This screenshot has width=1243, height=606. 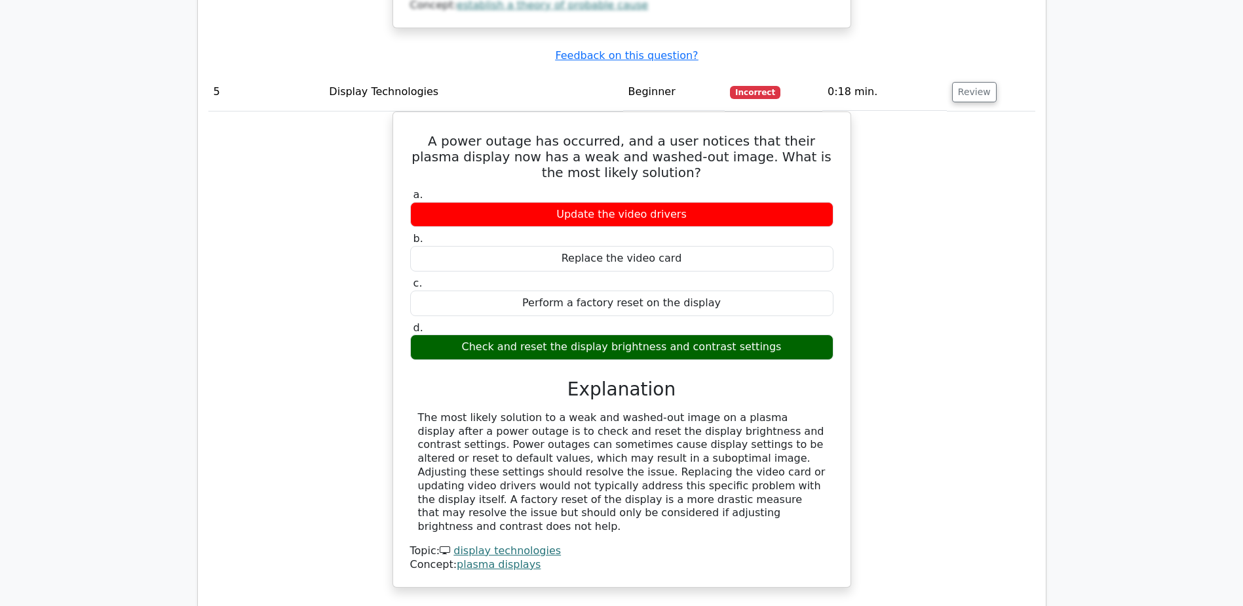 What do you see at coordinates (622, 157) in the screenshot?
I see `h5: A power outage has occurred, and a user notices that their plasma display now has a weak and wash...` at bounding box center [622, 157].